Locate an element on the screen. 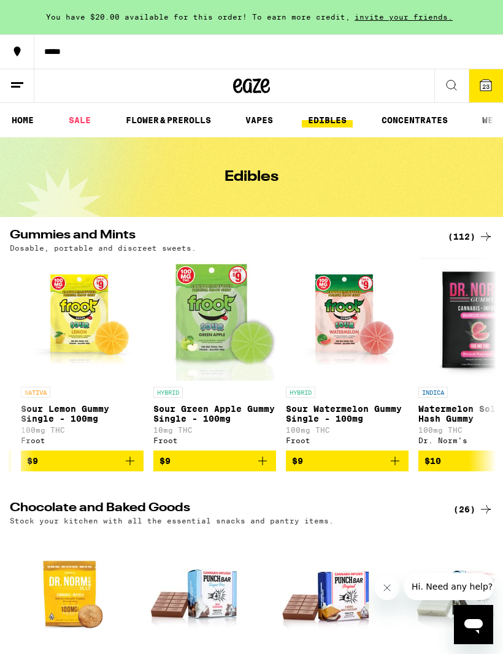 The width and height of the screenshot is (503, 654). span: $10 is located at coordinates (432, 461).